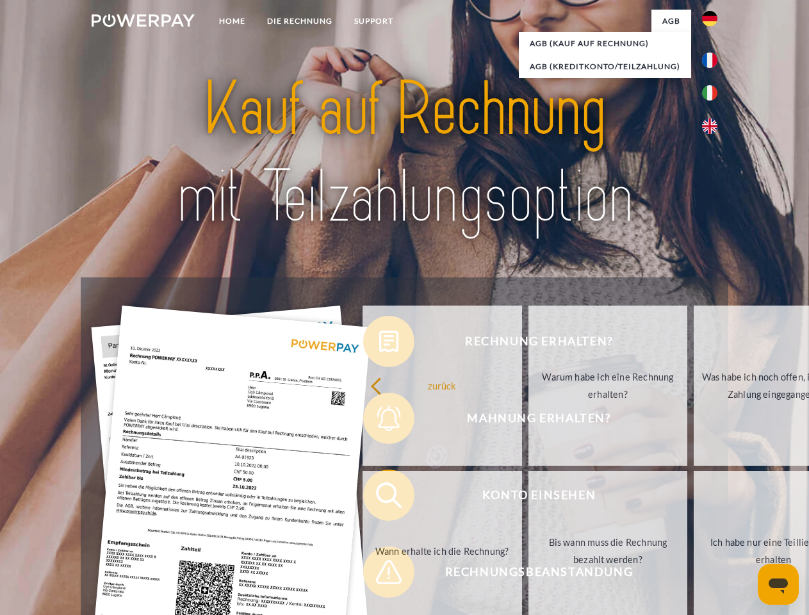  What do you see at coordinates (442, 385) in the screenshot?
I see `div: zurück` at bounding box center [442, 385].